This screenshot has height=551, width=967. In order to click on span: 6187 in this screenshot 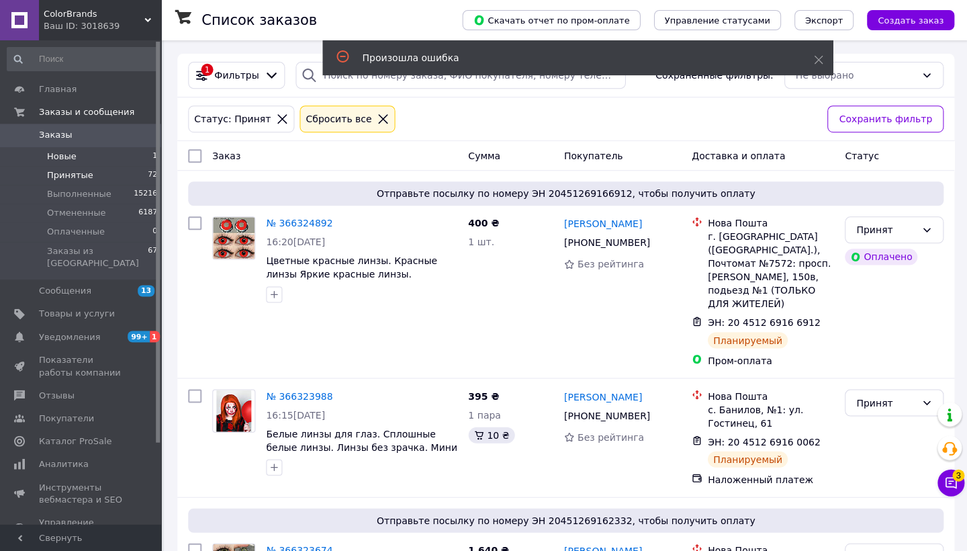, I will do `click(148, 213)`.